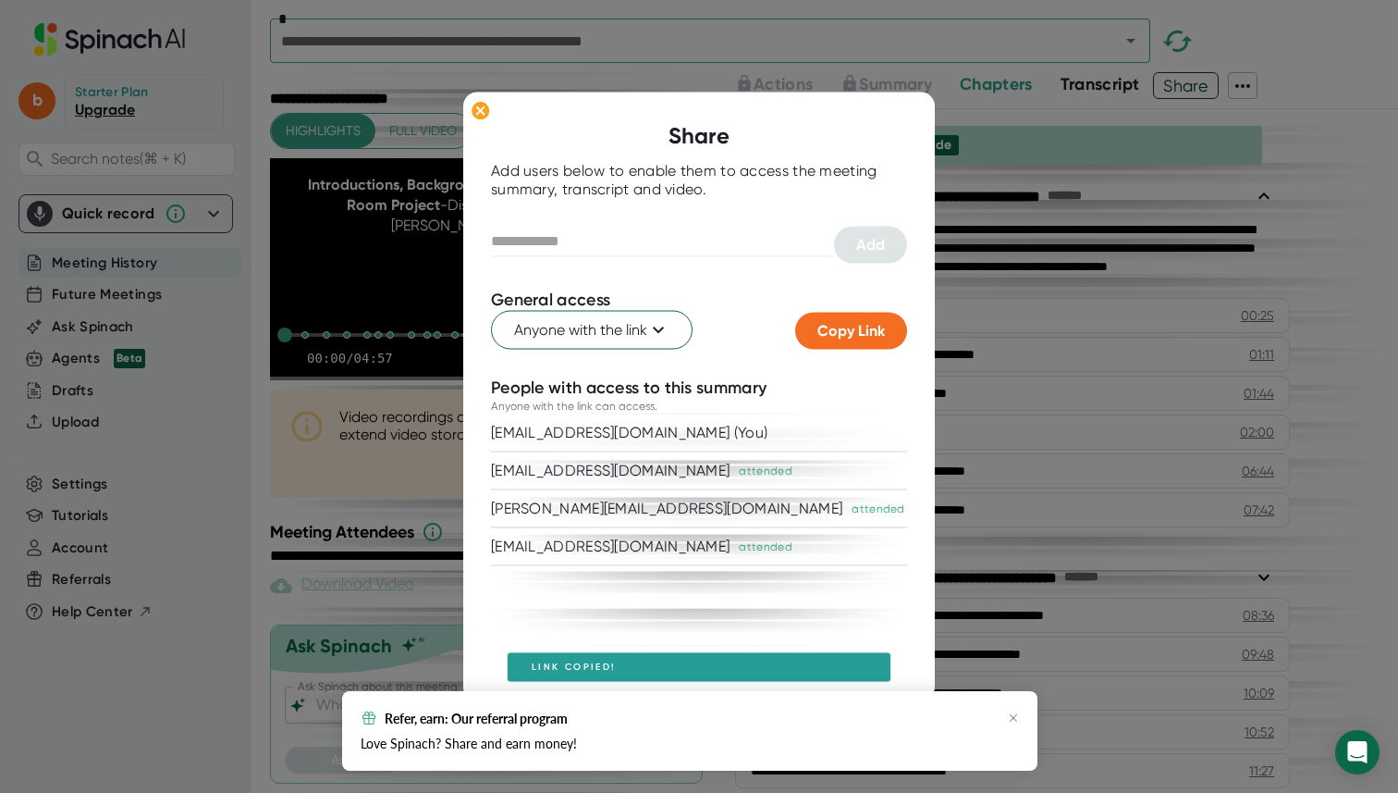 This screenshot has width=1398, height=793. What do you see at coordinates (592, 330) in the screenshot?
I see `button: Anyone with the link` at bounding box center [592, 330].